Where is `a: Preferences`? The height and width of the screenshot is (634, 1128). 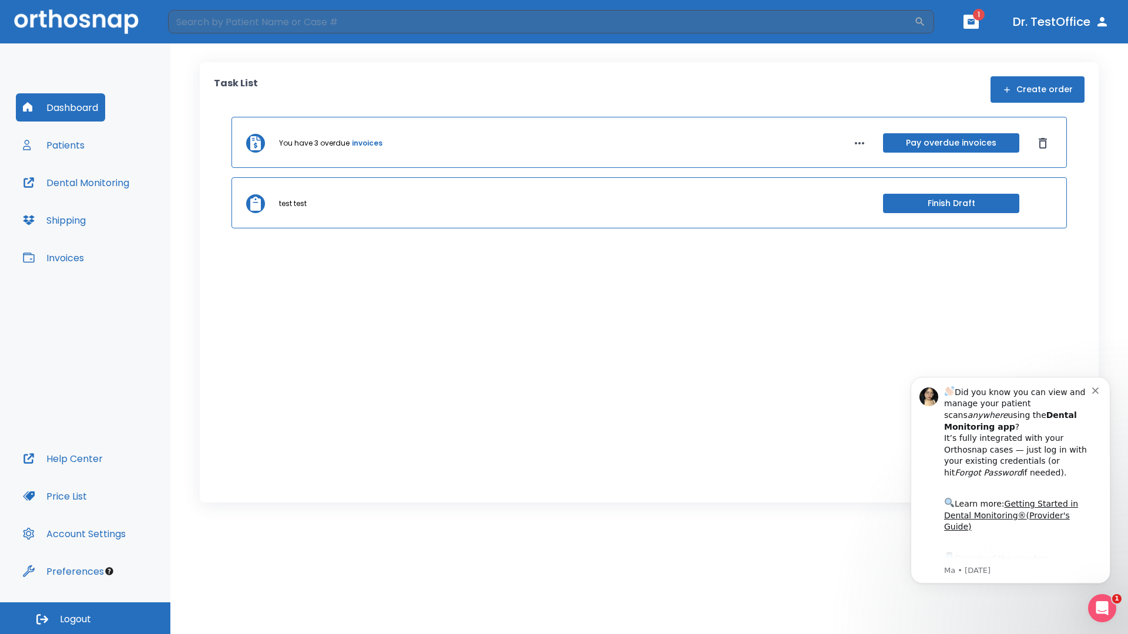 a: Preferences is located at coordinates (63, 572).